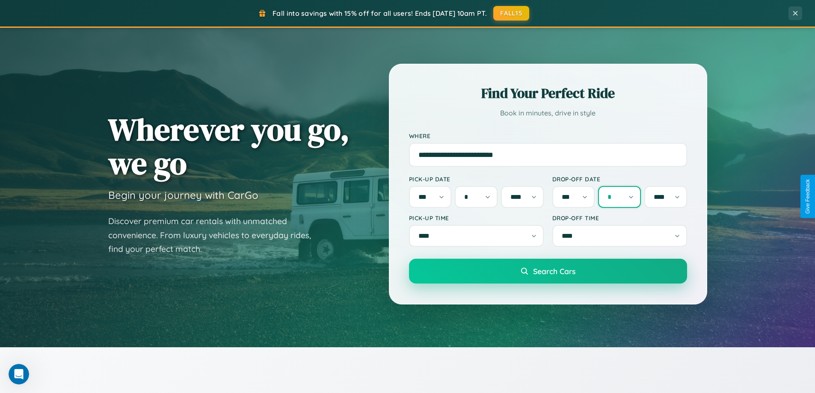 This screenshot has width=815, height=393. What do you see at coordinates (620, 179) in the screenshot?
I see `label: Drop-off Date` at bounding box center [620, 179].